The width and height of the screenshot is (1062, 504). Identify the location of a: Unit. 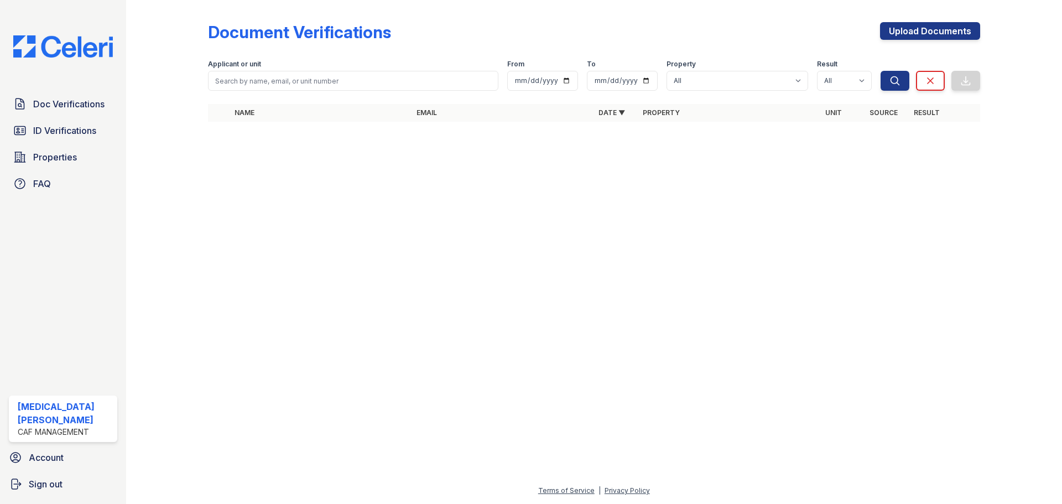
(834, 112).